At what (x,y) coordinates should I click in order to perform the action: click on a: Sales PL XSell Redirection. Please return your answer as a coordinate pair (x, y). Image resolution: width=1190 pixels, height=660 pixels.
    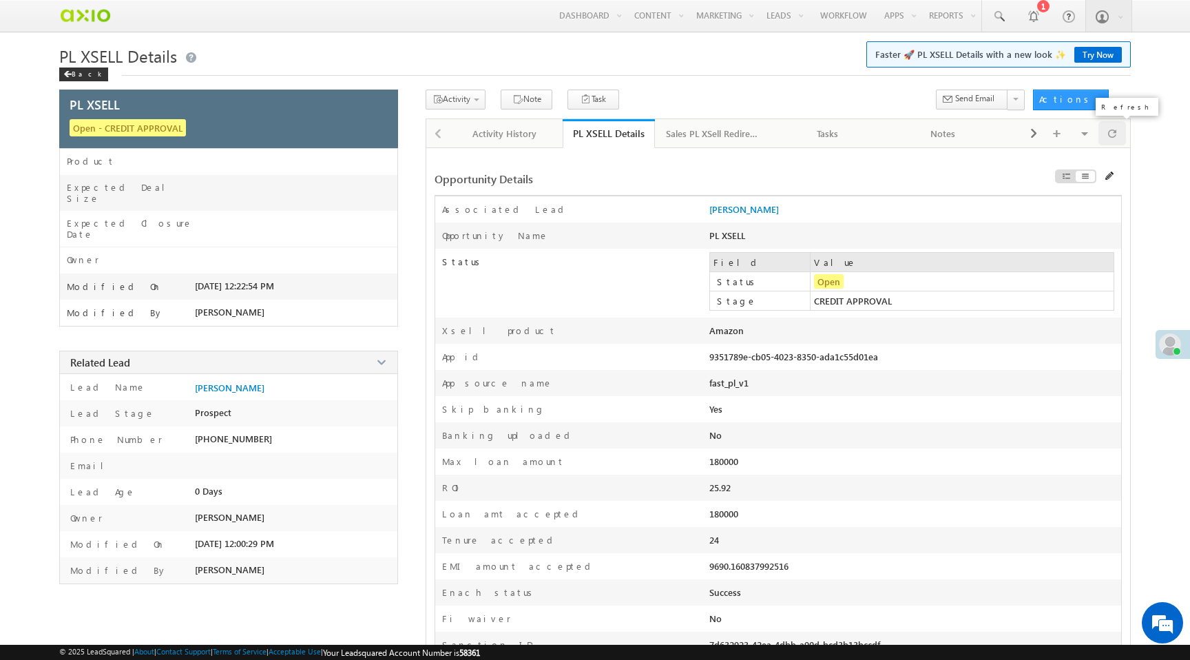
    Looking at the image, I should click on (713, 134).